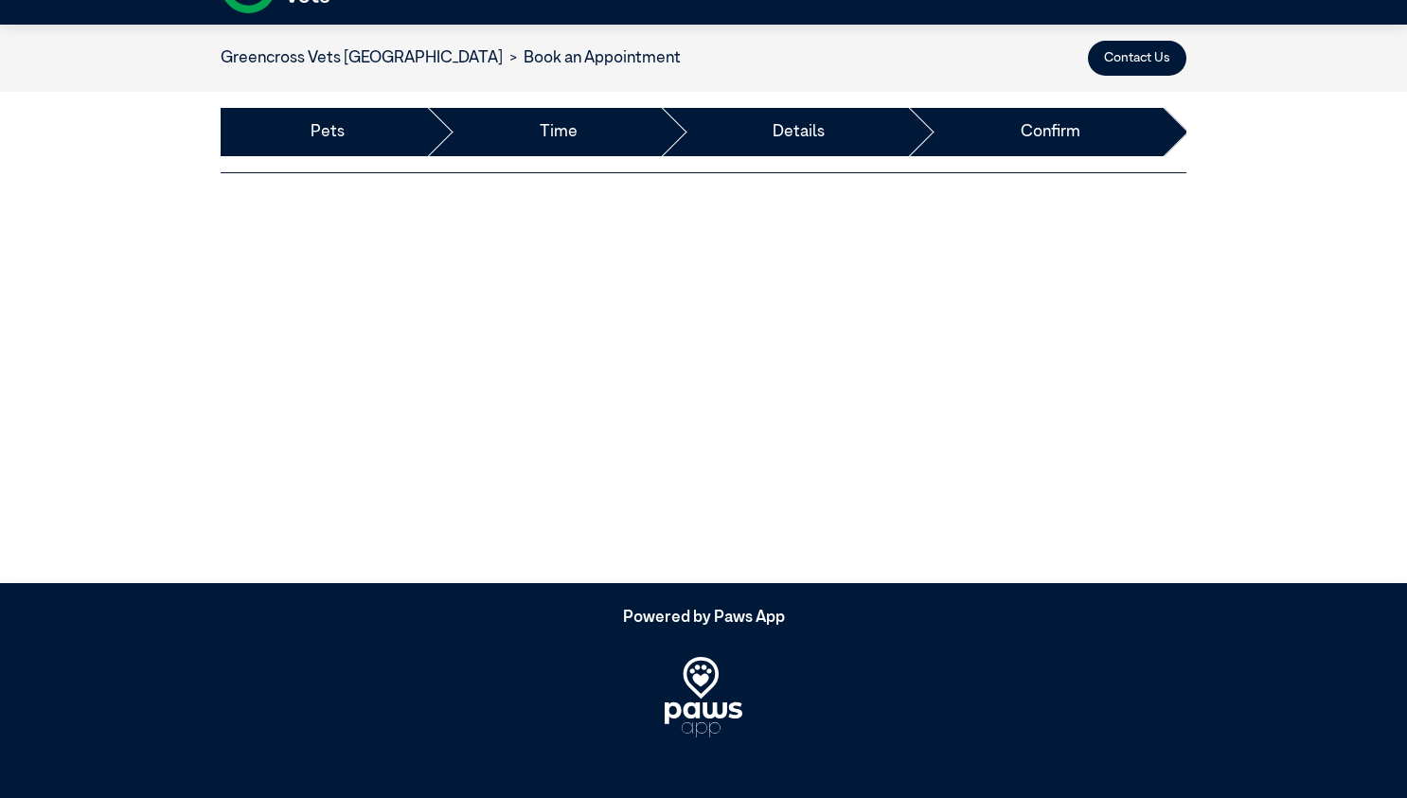  I want to click on a: Confirm, so click(1050, 133).